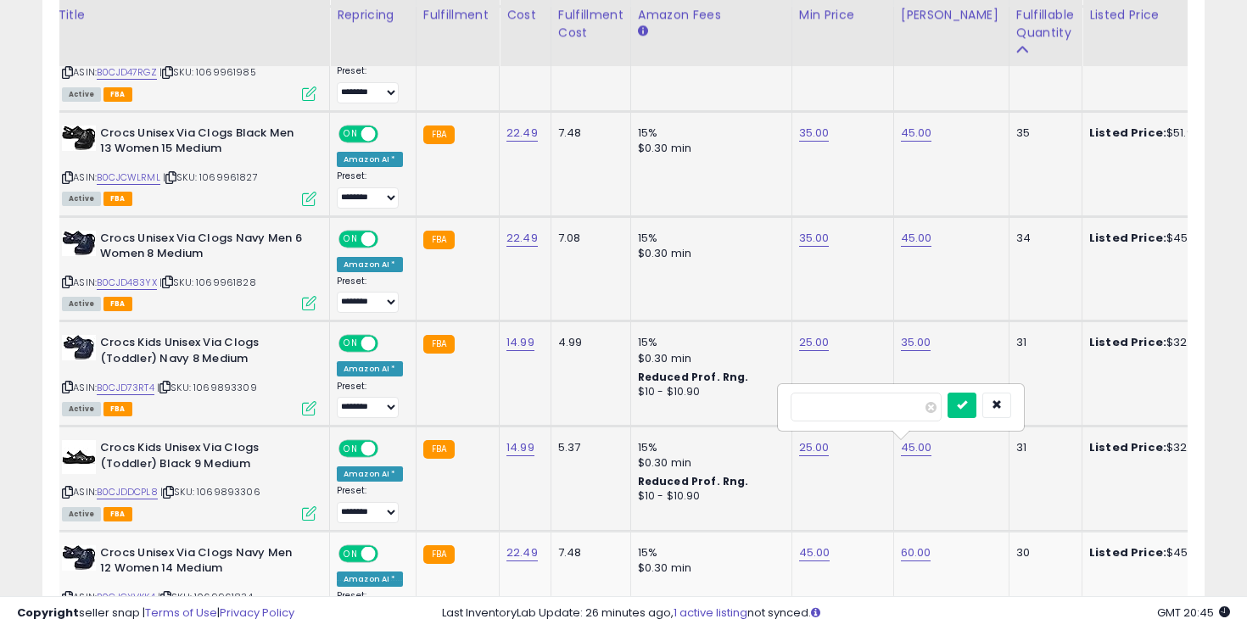  What do you see at coordinates (126, 388) in the screenshot?
I see `a: B0CJD73RT4` at bounding box center [126, 388].